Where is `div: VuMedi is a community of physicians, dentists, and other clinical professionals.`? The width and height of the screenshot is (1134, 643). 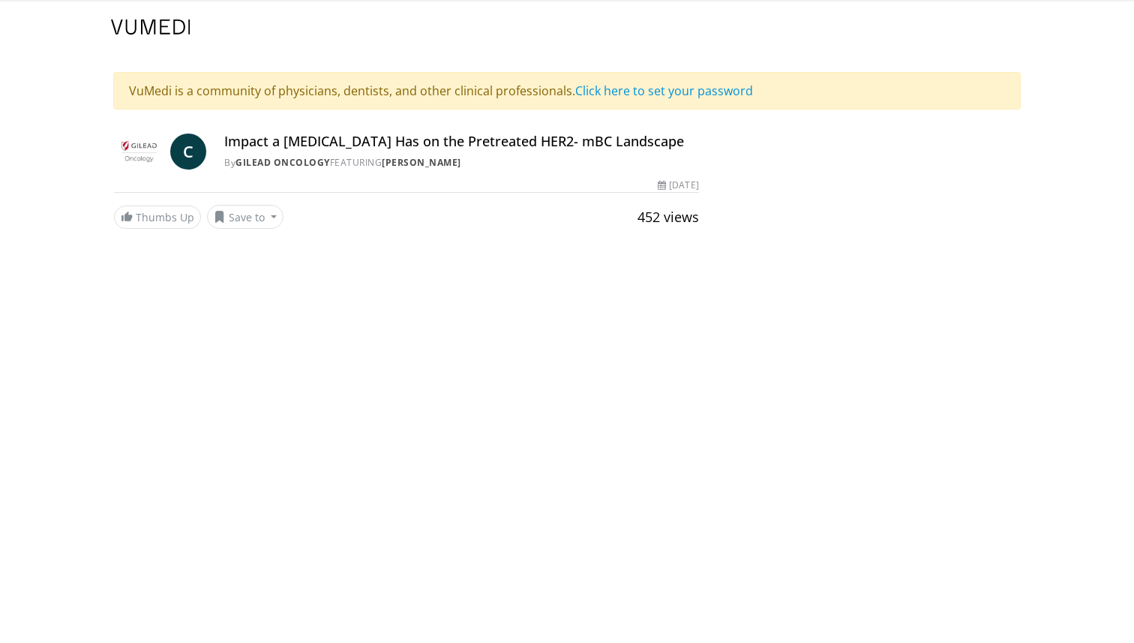
div: VuMedi is a community of physicians, dentists, and other clinical professionals. is located at coordinates (567, 91).